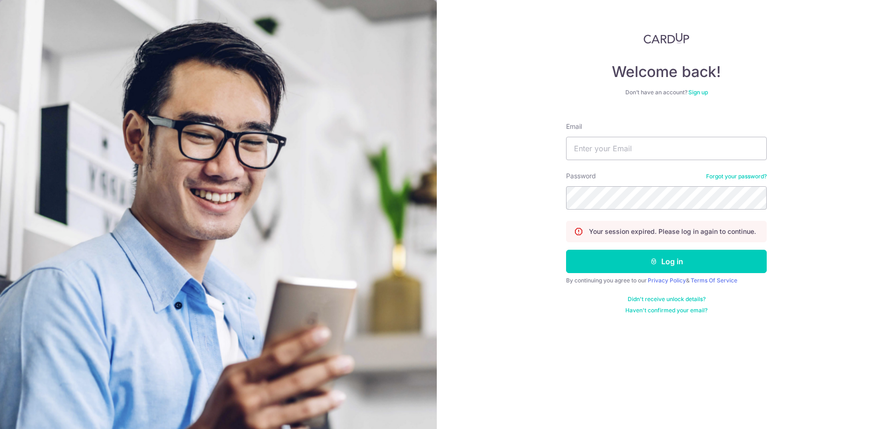  I want to click on a: Terms Of Service, so click(714, 280).